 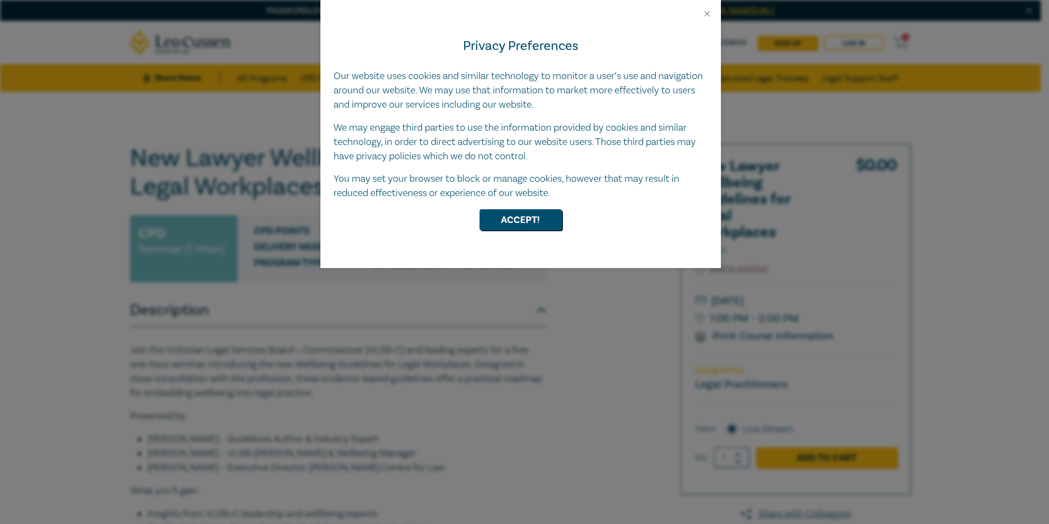 What do you see at coordinates (521, 142) in the screenshot?
I see `p: We may engage third parties to use the information provided by cookies and similar technology, in...` at bounding box center [521, 142].